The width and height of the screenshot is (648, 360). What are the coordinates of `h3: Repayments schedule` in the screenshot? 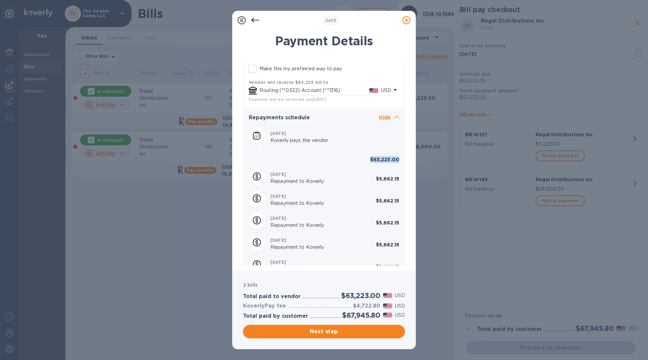 It's located at (314, 117).